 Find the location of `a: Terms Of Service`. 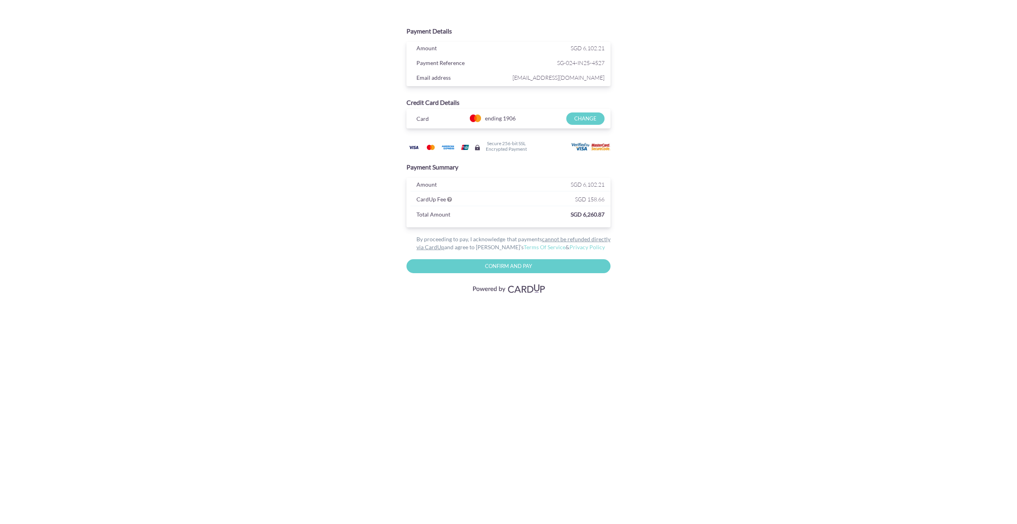

a: Terms Of Service is located at coordinates (544, 247).